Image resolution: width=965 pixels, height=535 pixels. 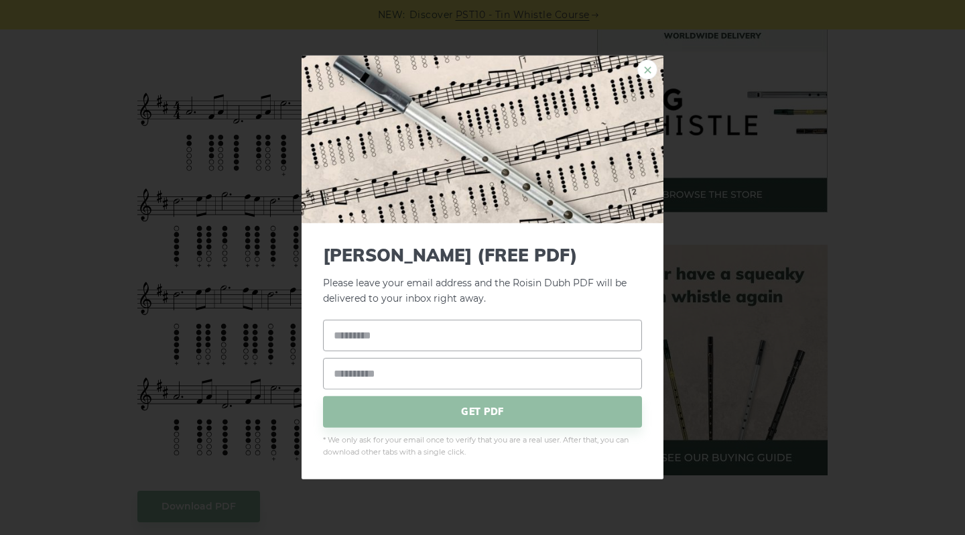 What do you see at coordinates (482, 139) in the screenshot?
I see `img: Tin Whistle Tab Preview` at bounding box center [482, 139].